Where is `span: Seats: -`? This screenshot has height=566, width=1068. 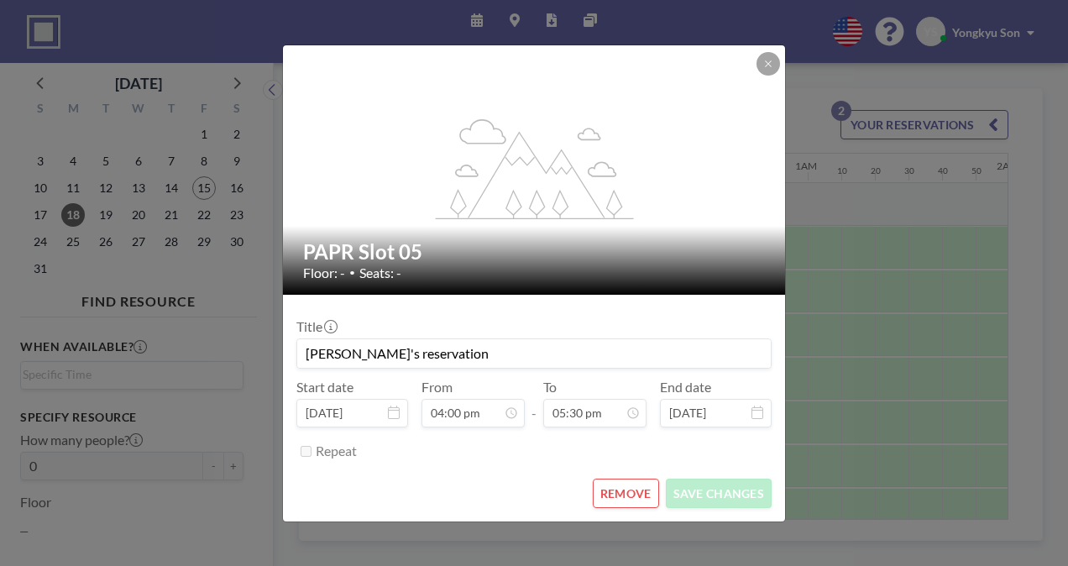 span: Seats: - is located at coordinates (380, 273).